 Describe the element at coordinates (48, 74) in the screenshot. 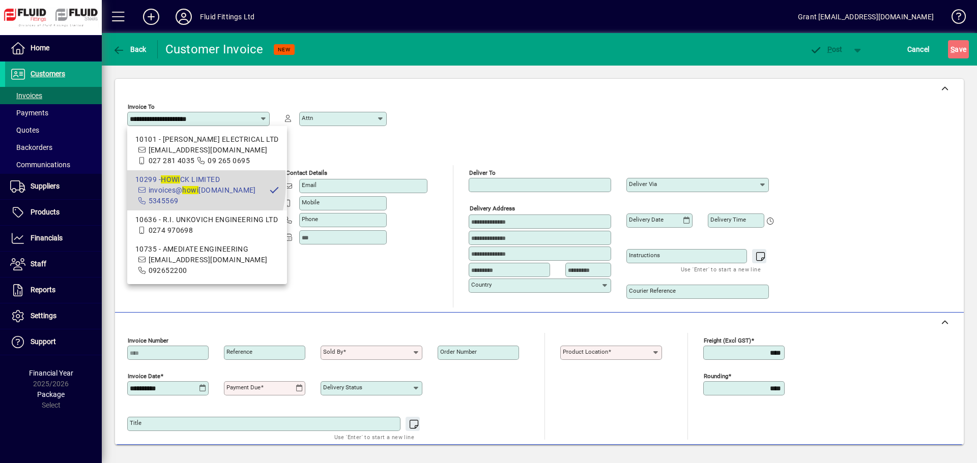

I see `span: Customers` at that location.